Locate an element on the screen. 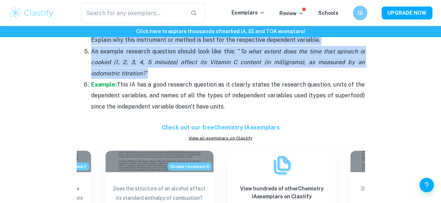 The height and width of the screenshot is (203, 441). p: Review is located at coordinates (292, 13).